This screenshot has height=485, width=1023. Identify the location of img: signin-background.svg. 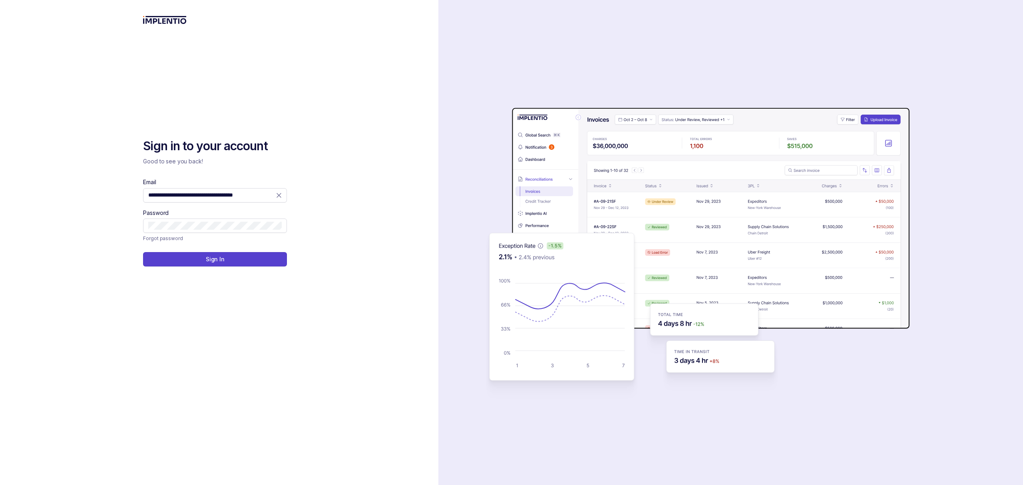
(686, 242).